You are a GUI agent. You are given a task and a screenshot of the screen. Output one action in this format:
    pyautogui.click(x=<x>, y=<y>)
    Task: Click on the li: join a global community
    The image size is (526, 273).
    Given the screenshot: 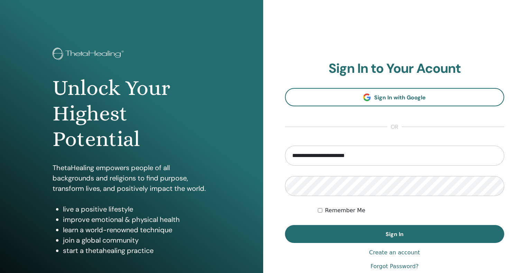 What is the action you would take?
    pyautogui.click(x=137, y=241)
    